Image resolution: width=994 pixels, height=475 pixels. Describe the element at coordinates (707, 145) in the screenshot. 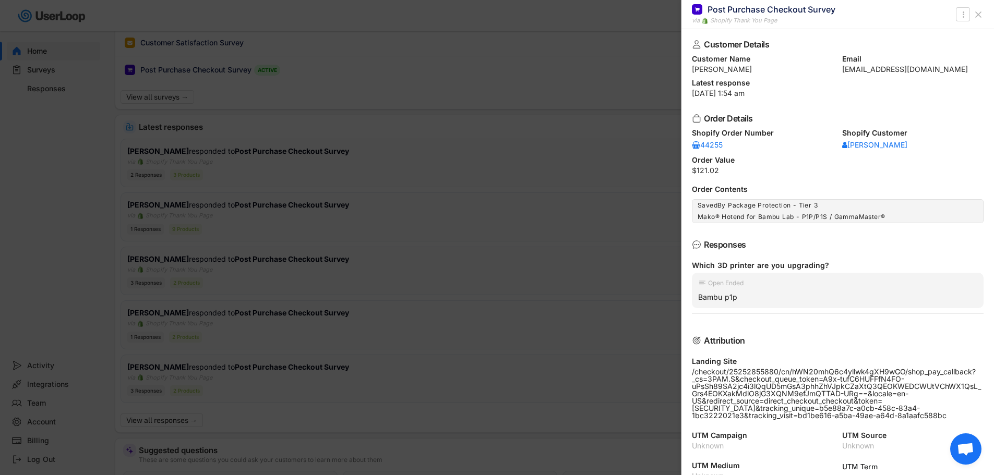

I see `div: 44255` at that location.